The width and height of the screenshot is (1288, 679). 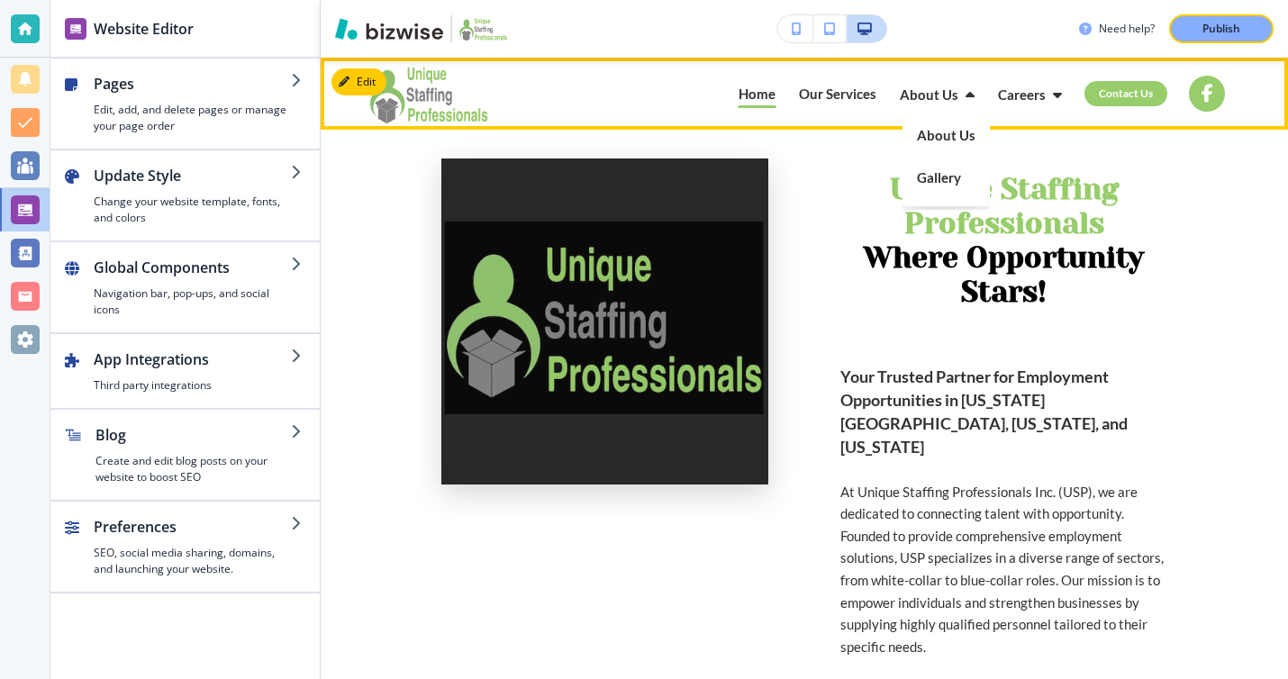 What do you see at coordinates (192, 267) in the screenshot?
I see `h2: Global Components` at bounding box center [192, 267].